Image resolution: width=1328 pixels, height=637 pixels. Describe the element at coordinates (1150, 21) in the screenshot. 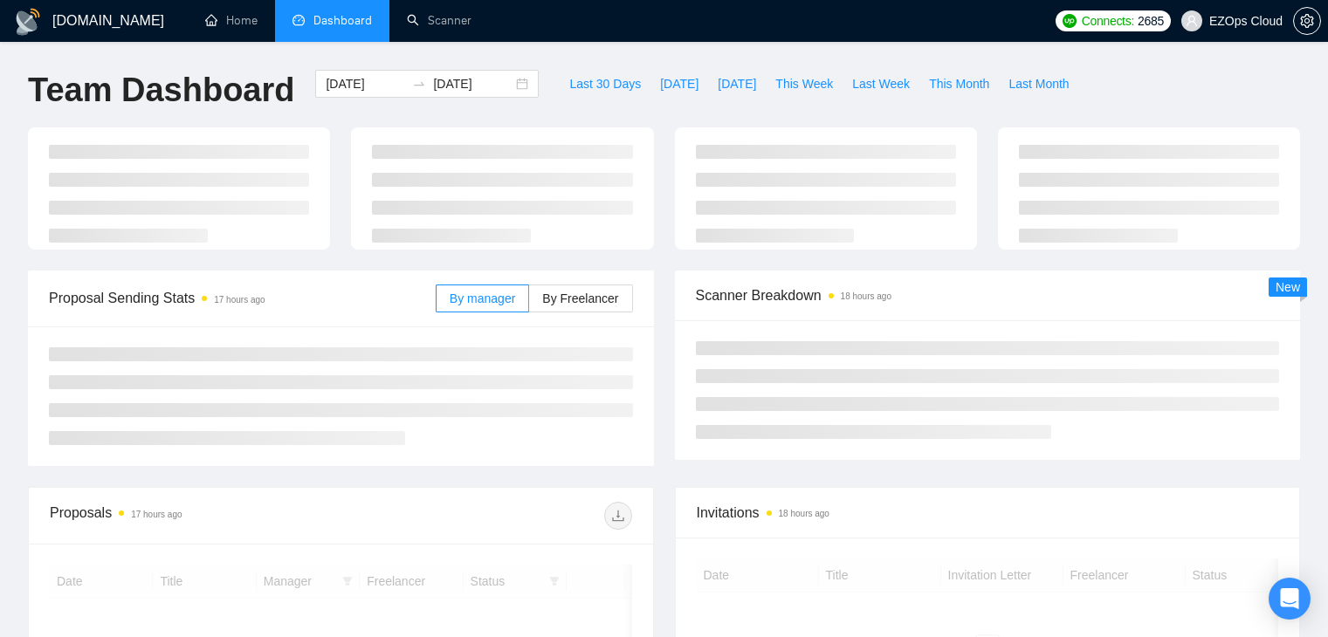

I see `span: 2685` at that location.